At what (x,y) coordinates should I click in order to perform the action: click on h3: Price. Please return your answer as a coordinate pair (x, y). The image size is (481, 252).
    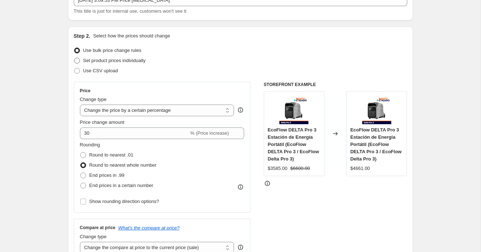
    Looking at the image, I should click on (85, 91).